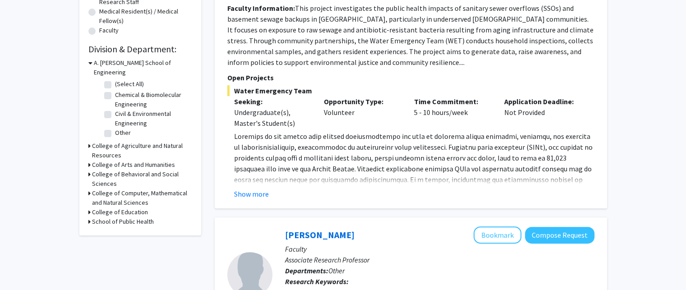 The width and height of the screenshot is (686, 290). What do you see at coordinates (307, 271) in the screenshot?
I see `b: Departments:` at bounding box center [307, 271].